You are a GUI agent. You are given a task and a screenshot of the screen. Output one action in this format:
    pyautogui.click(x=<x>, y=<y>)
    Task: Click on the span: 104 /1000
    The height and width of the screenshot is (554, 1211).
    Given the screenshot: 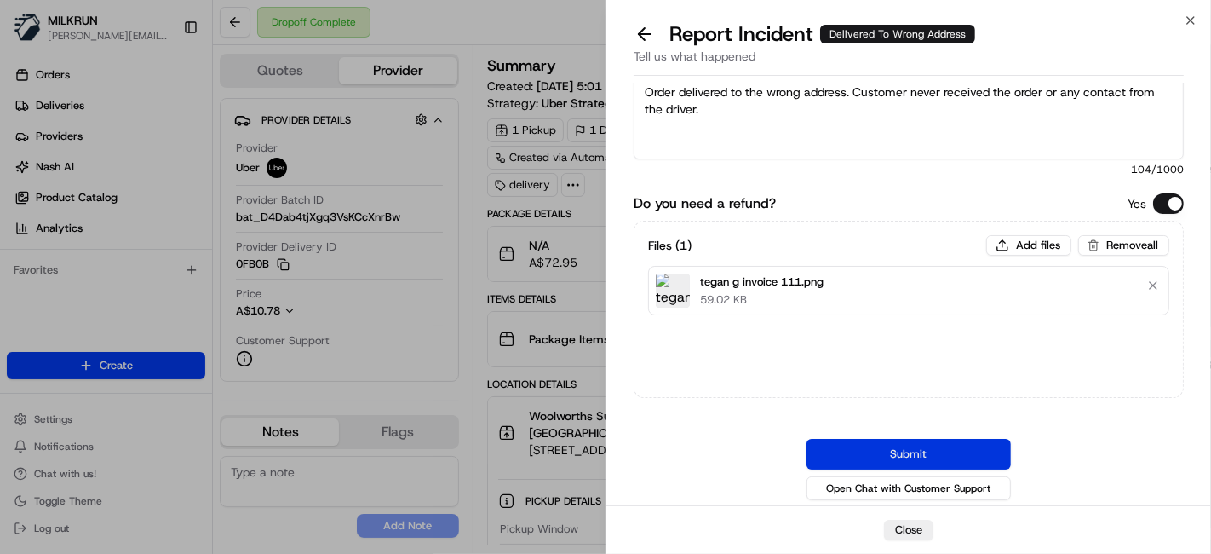 What is the action you would take?
    pyautogui.click(x=909, y=170)
    